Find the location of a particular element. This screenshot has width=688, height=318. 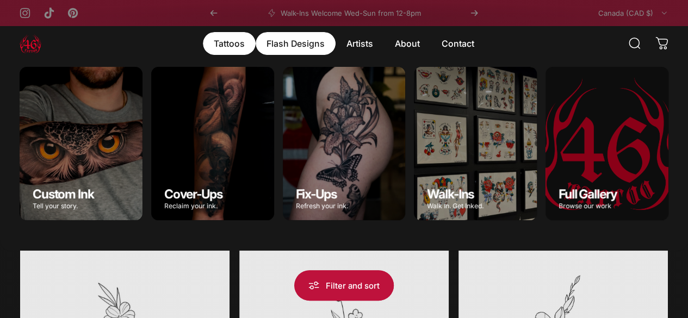

span: Walk-Ins is located at coordinates (450, 194).